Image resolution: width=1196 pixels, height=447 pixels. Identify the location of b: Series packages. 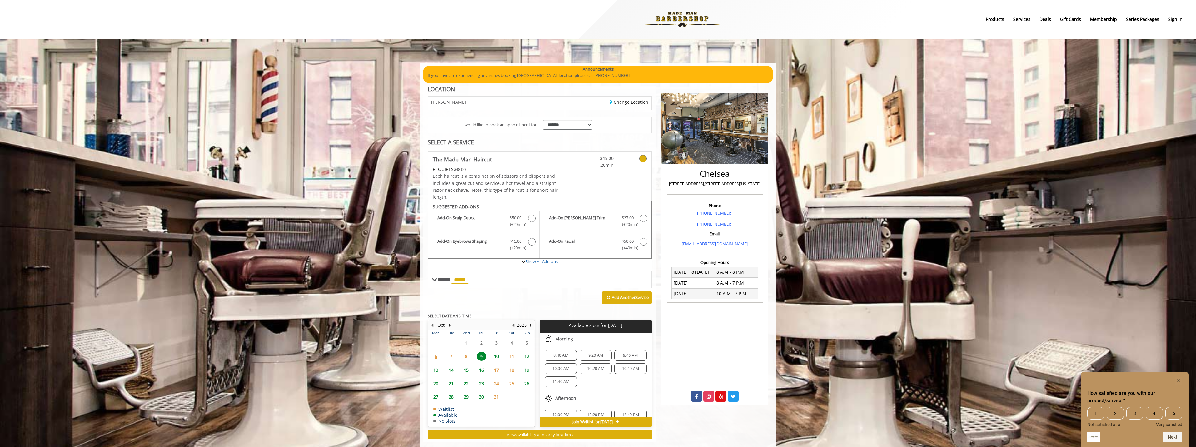
(1142, 19).